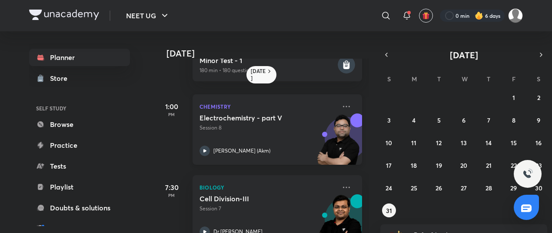  Describe the element at coordinates (464, 165) in the screenshot. I see `button: August 20, 2025` at that location.